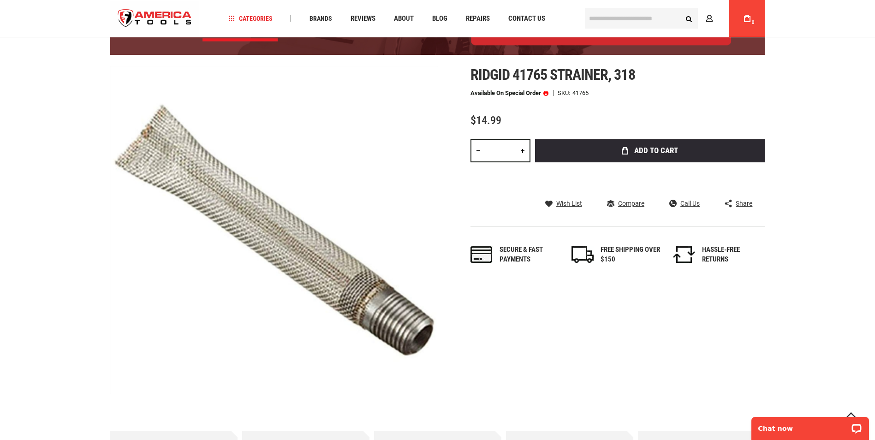  Describe the element at coordinates (690, 203) in the screenshot. I see `span: Call Us` at that location.